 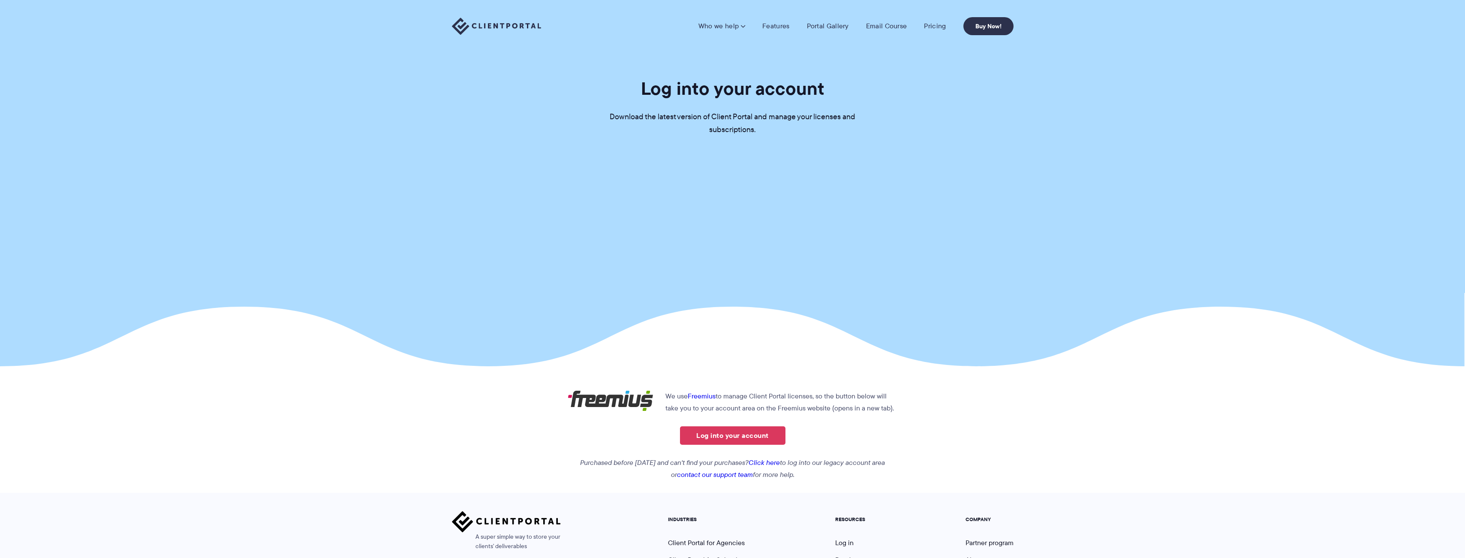 I want to click on a: Log in, so click(x=844, y=542).